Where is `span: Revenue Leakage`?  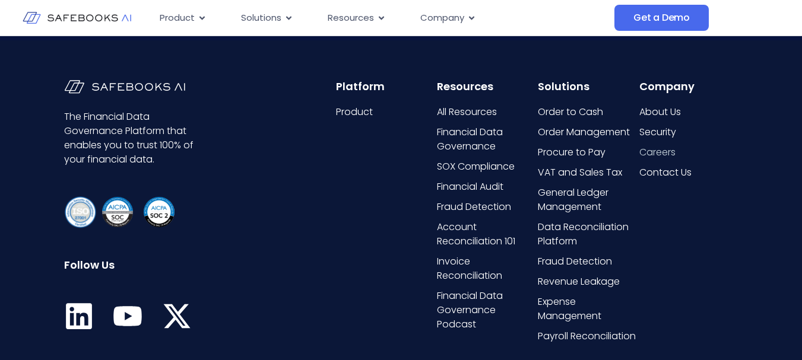 span: Revenue Leakage is located at coordinates (579, 282).